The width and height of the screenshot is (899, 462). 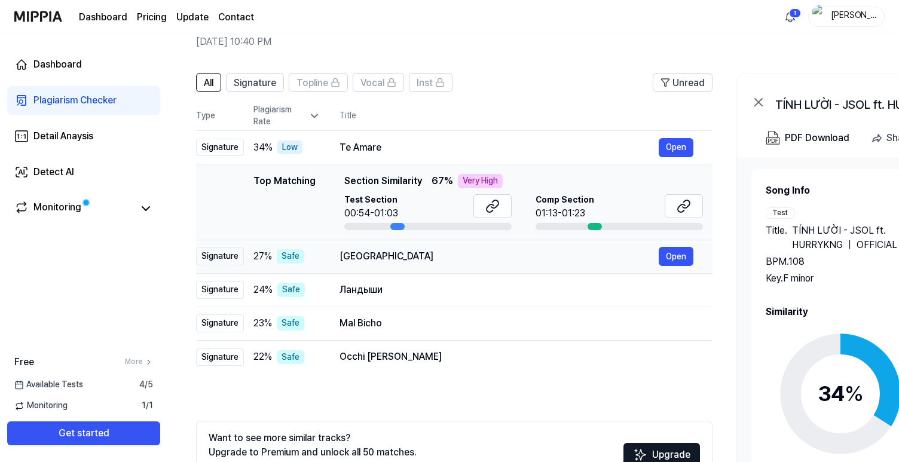 I want to click on button: 알림1, so click(x=790, y=17).